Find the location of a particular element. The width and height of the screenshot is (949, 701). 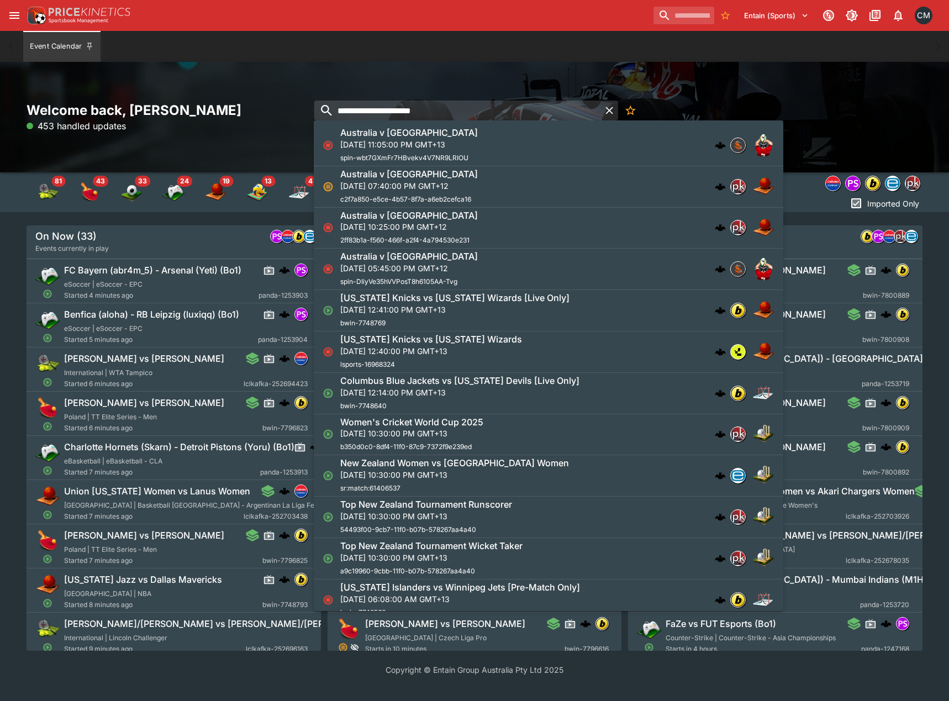

span: eBasketball | eBasketball - CLA is located at coordinates (113, 461).